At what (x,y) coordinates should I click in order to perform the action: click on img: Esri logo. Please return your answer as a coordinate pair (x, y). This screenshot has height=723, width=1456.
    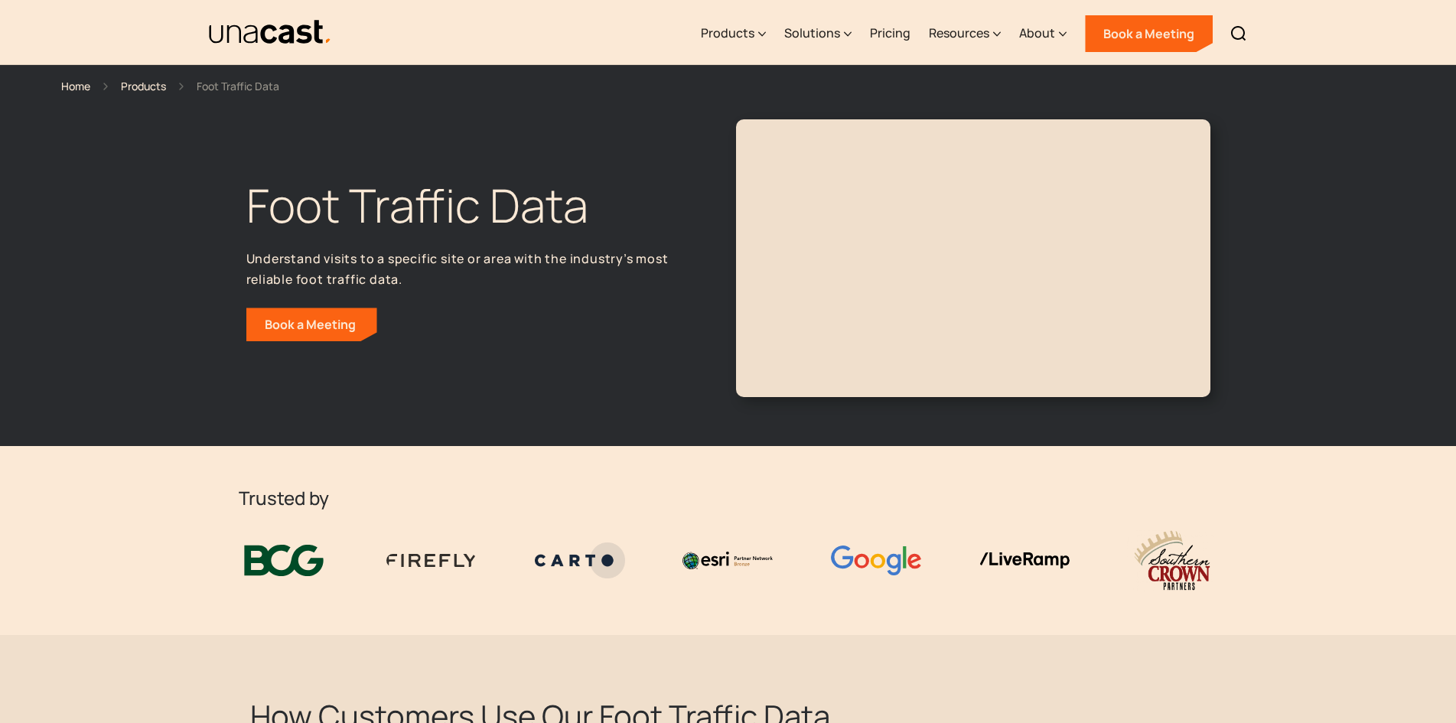
    Looking at the image, I should click on (728, 560).